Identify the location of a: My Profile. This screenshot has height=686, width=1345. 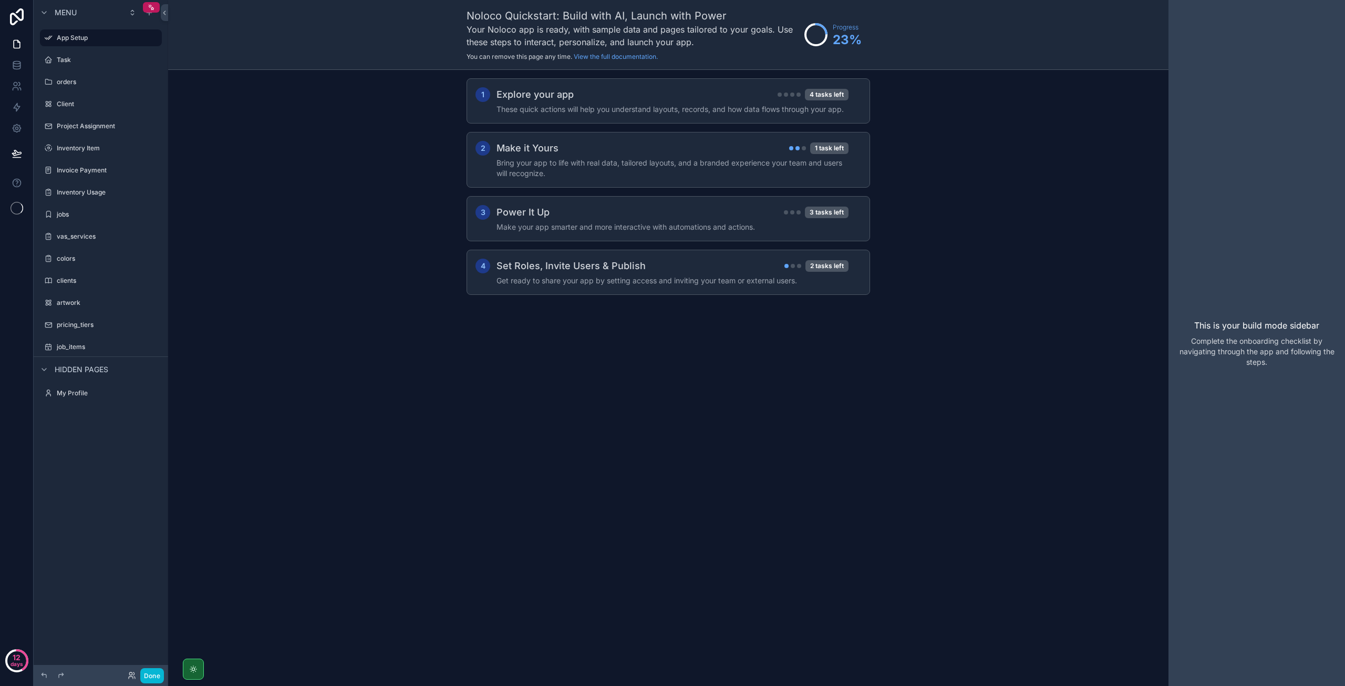
(101, 393).